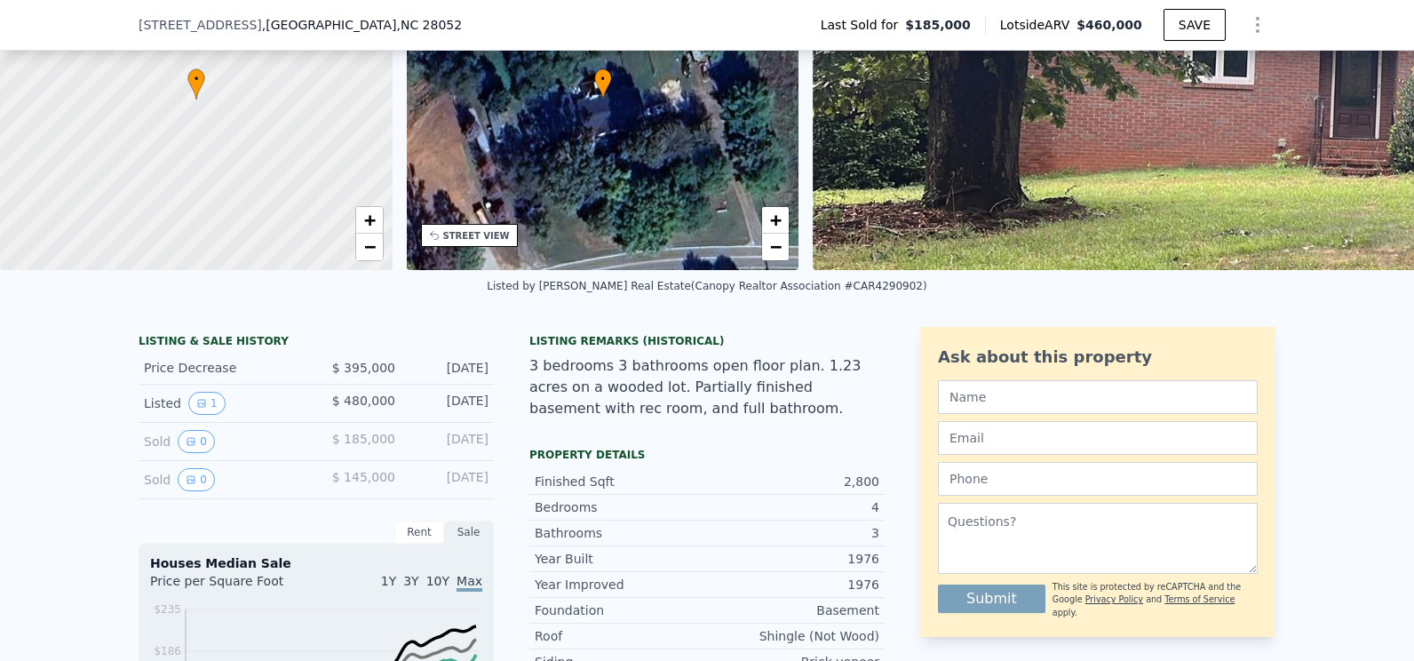  I want to click on a: Terms of Service, so click(1199, 599).